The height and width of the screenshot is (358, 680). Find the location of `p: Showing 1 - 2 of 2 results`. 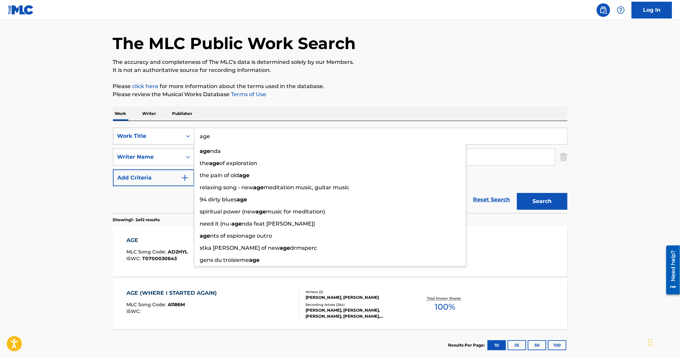

p: Showing 1 - 2 of 2 results is located at coordinates (136, 220).